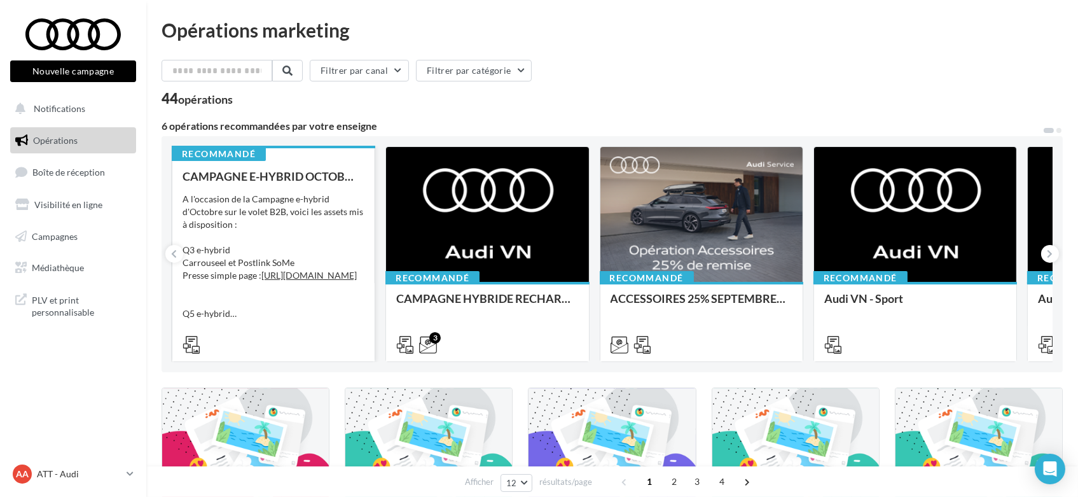  What do you see at coordinates (915, 305) in the screenshot?
I see `div: Audi VN - Sport` at bounding box center [915, 305].